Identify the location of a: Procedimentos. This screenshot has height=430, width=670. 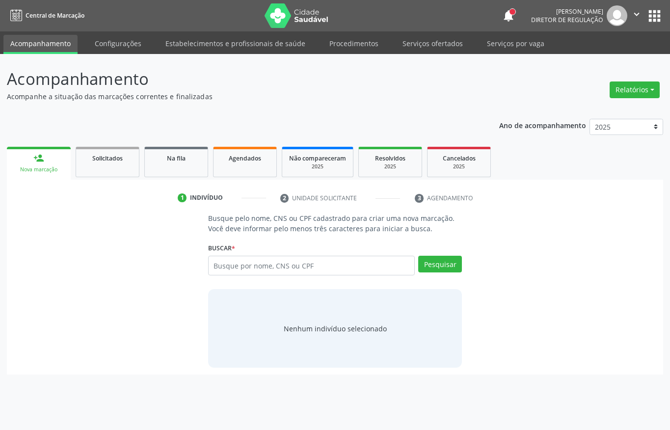
(354, 43).